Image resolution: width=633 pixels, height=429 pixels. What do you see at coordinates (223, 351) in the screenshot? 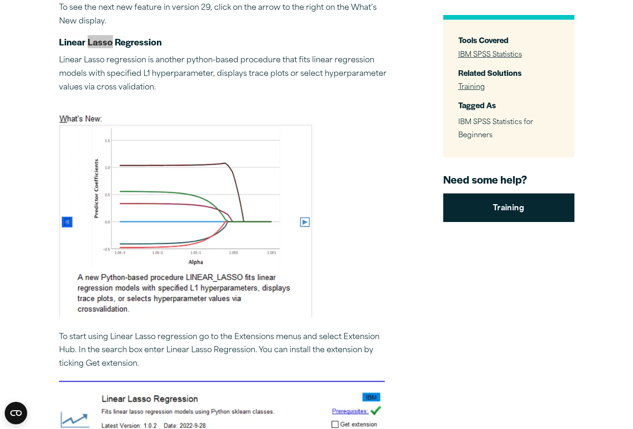
I see `p: To start using Linear Lasso regression go to the Extensions menus and select Extension Hub. In th...` at bounding box center [223, 351].